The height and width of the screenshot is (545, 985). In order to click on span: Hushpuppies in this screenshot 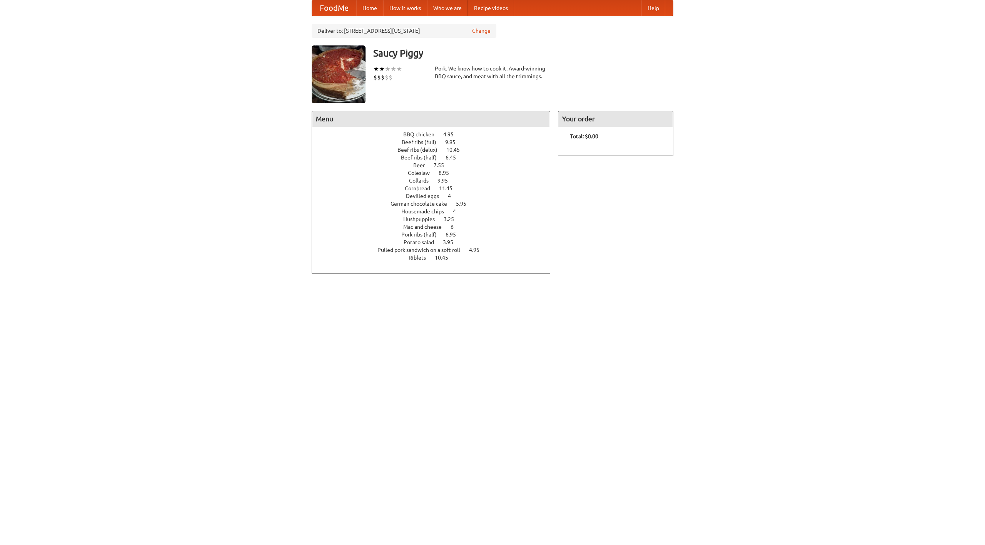, I will do `click(423, 219)`.